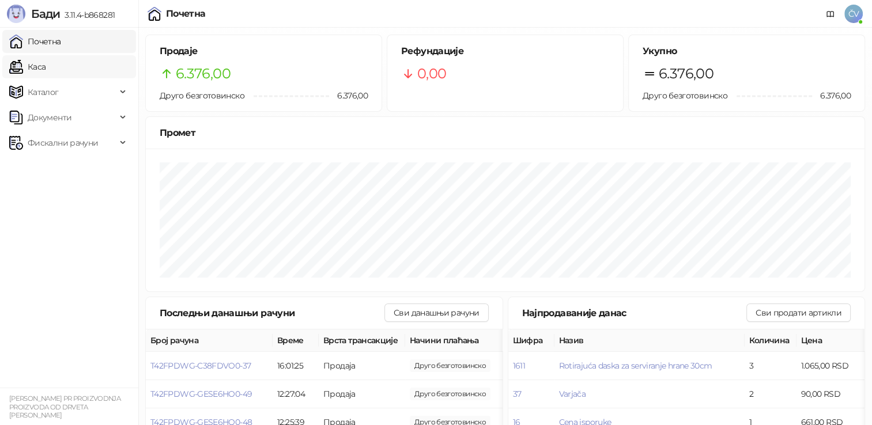 The height and width of the screenshot is (425, 872). What do you see at coordinates (634, 313) in the screenshot?
I see `div: Најпродаваније данас` at bounding box center [634, 313].